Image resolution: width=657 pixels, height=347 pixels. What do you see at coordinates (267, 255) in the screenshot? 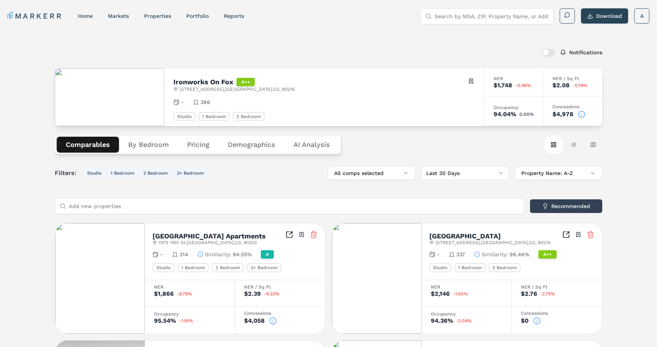
I see `div: A` at bounding box center [267, 255].